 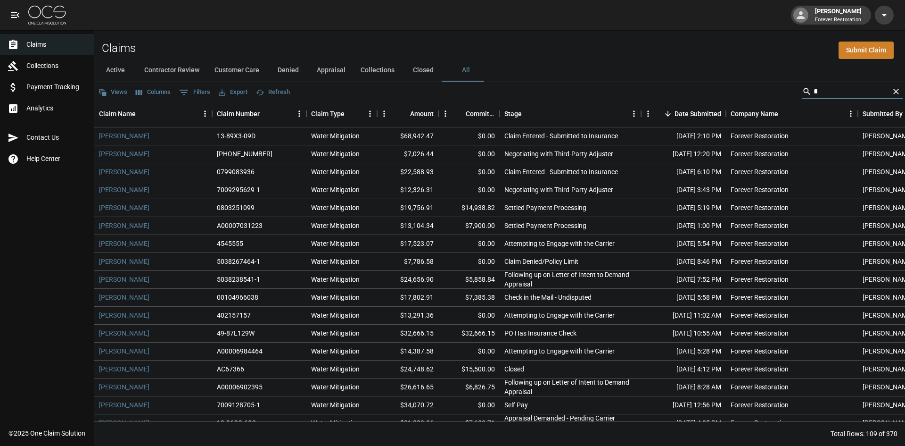 I want to click on div: 7009295629-1, so click(x=239, y=190).